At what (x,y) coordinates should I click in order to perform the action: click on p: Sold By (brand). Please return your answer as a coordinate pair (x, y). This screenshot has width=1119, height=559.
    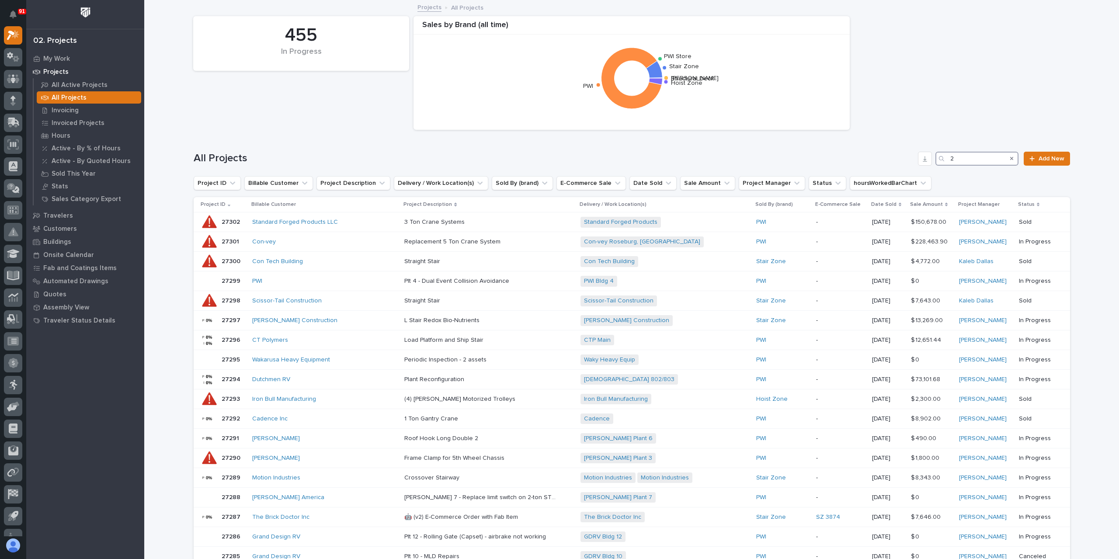
    Looking at the image, I should click on (774, 205).